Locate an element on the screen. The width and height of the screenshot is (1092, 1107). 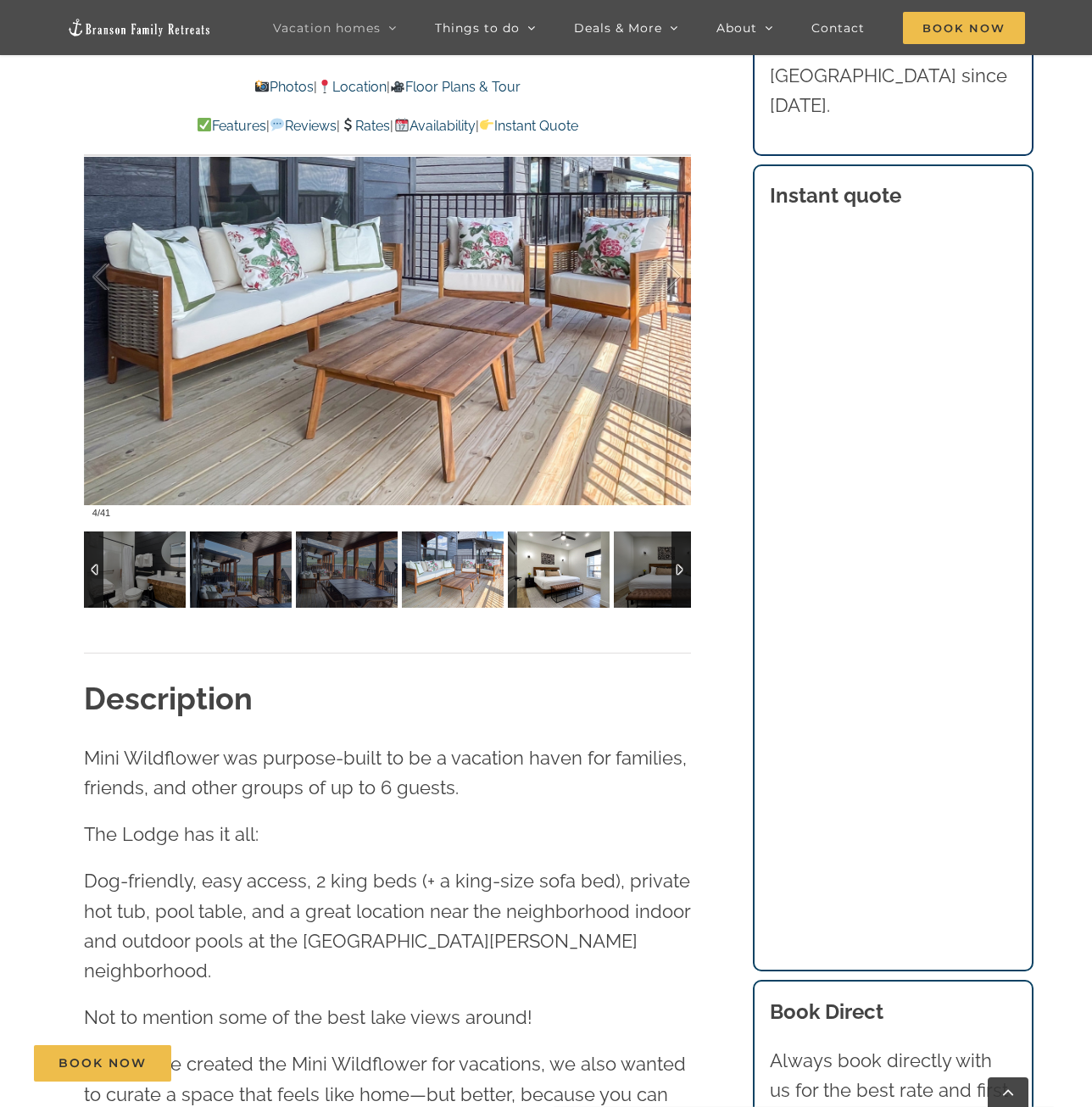
span: About is located at coordinates (736, 28).